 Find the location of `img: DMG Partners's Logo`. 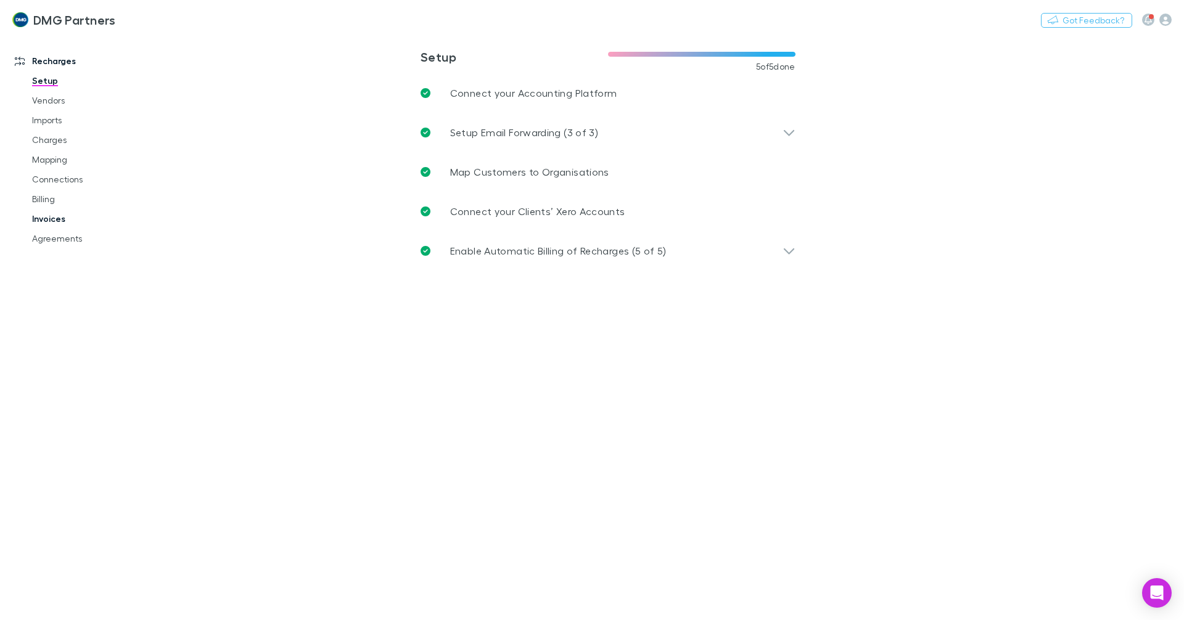

img: DMG Partners's Logo is located at coordinates (20, 20).